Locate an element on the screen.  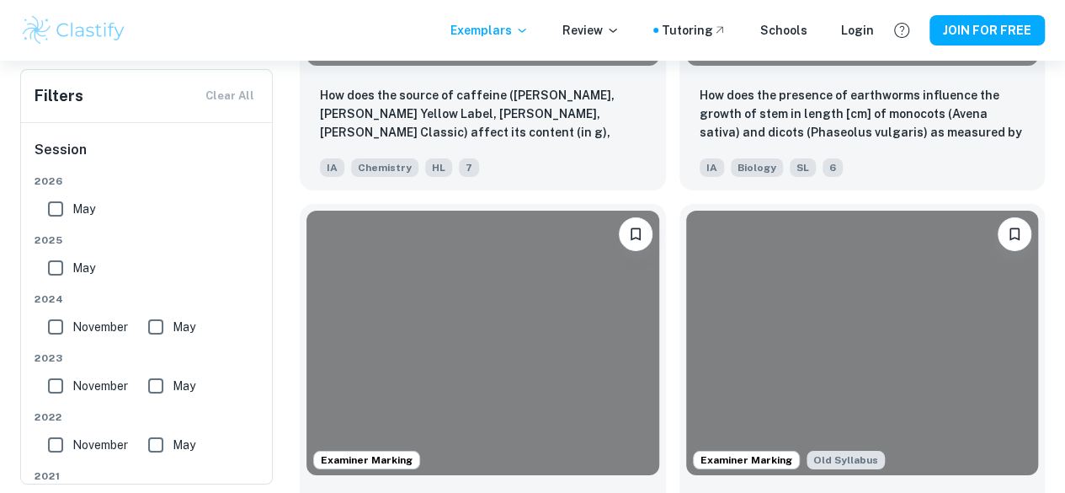
img: Clastify logo is located at coordinates (73, 30).